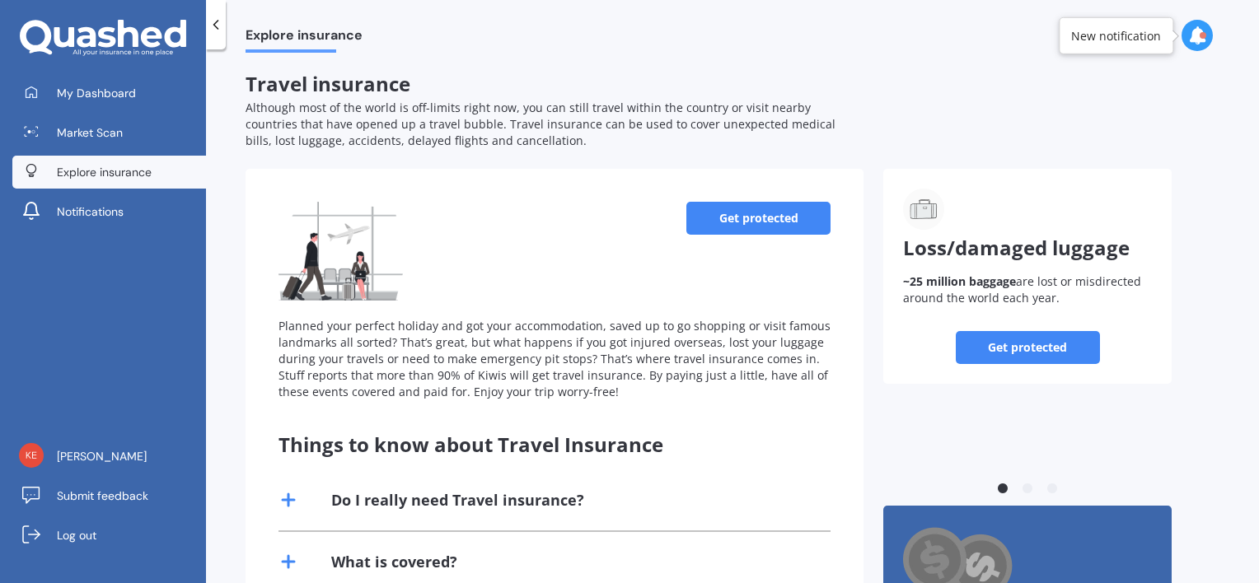 The image size is (1259, 583). I want to click on img: Loss/damaged luggage, so click(924, 209).